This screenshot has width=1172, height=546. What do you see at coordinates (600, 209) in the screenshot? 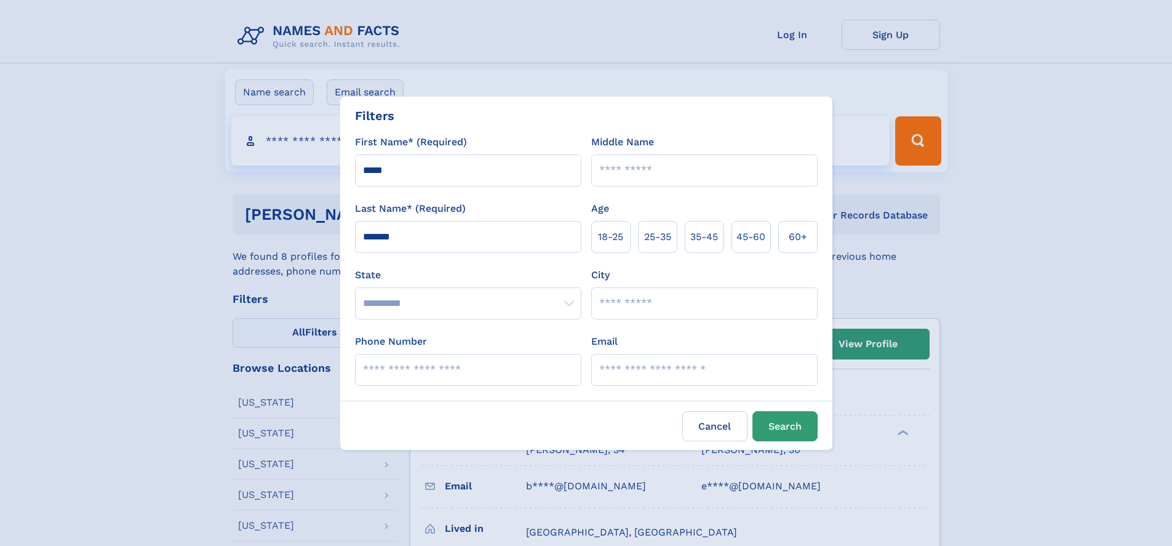
I see `label: Age` at bounding box center [600, 209].